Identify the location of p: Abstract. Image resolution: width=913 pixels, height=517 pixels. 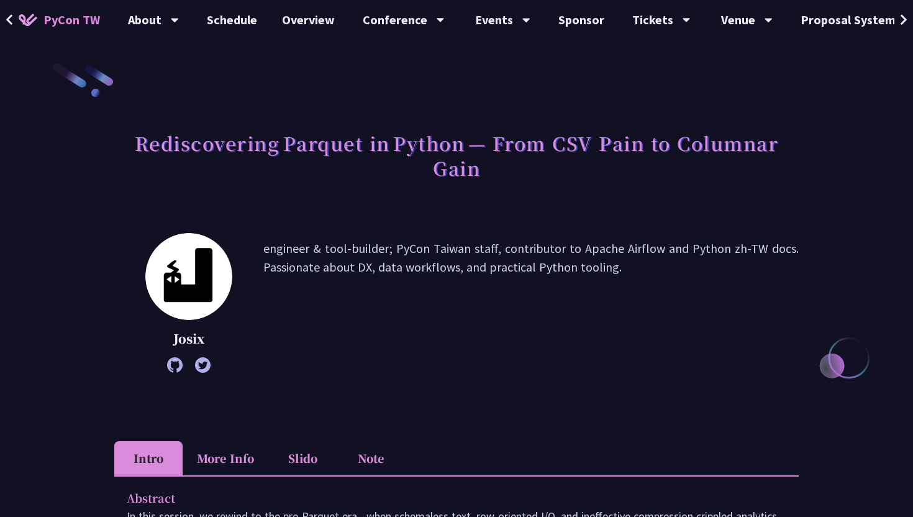
(444, 498).